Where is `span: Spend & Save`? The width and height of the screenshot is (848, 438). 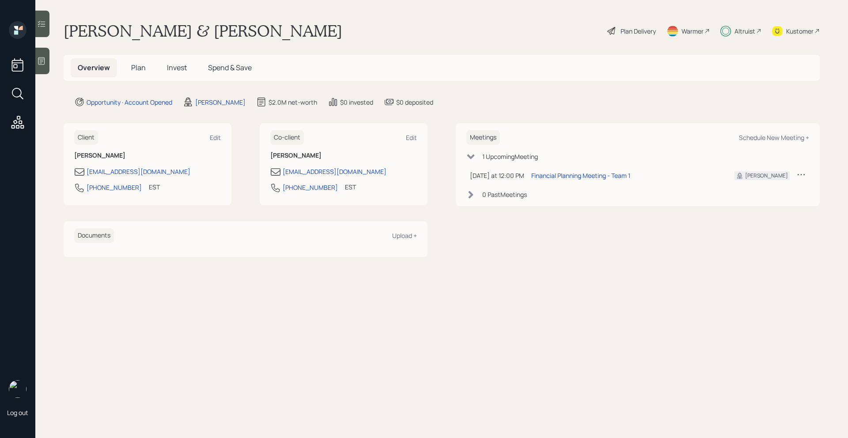 span: Spend & Save is located at coordinates (230, 68).